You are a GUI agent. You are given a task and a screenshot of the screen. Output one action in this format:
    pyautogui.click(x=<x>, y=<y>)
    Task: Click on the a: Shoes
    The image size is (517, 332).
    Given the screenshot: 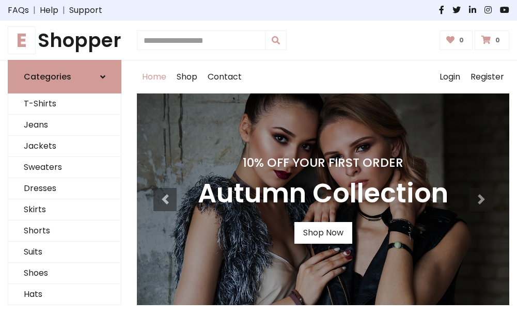 What is the action you would take?
    pyautogui.click(x=65, y=273)
    